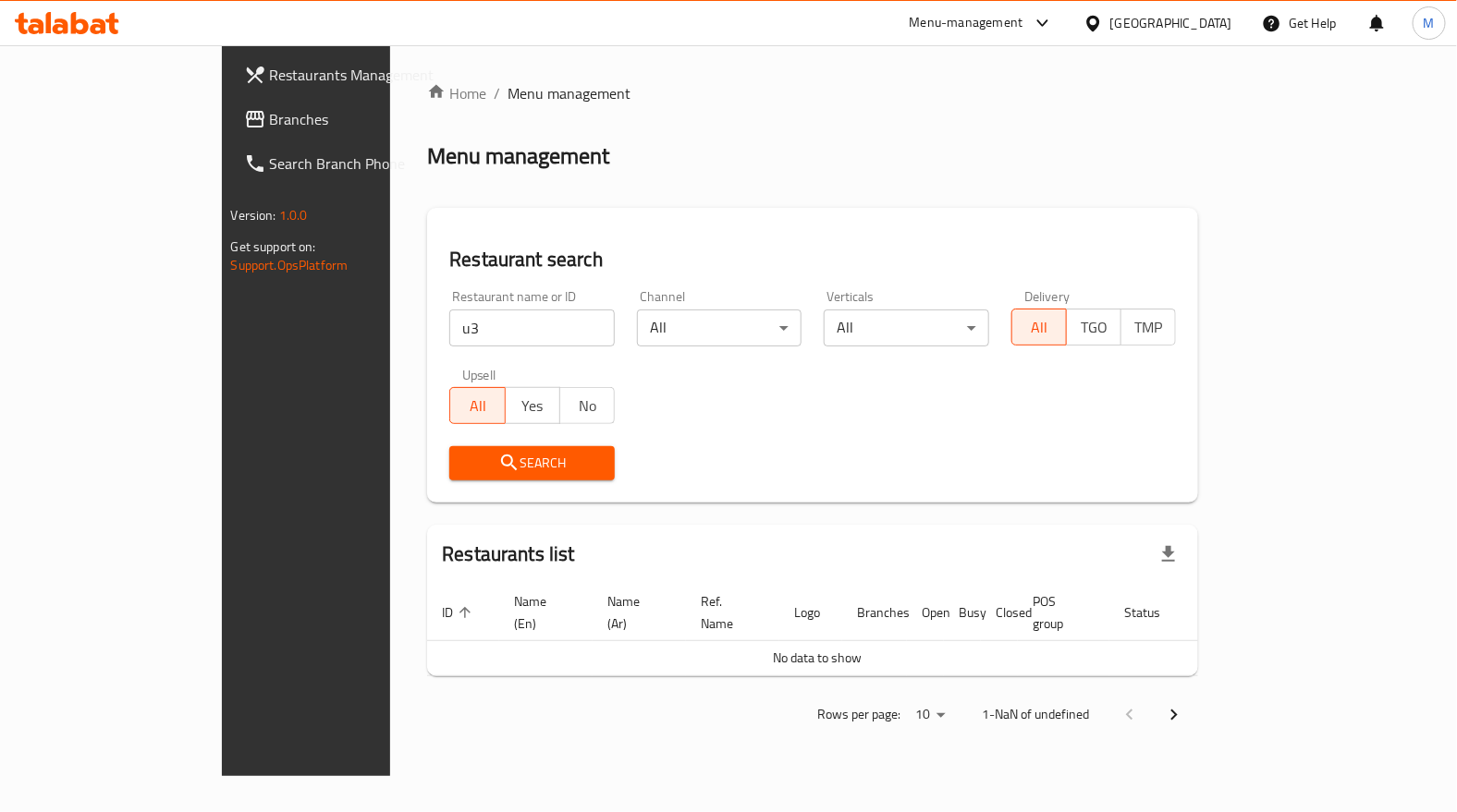 The height and width of the screenshot is (812, 1457). Describe the element at coordinates (817, 658) in the screenshot. I see `span: No data to show` at that location.